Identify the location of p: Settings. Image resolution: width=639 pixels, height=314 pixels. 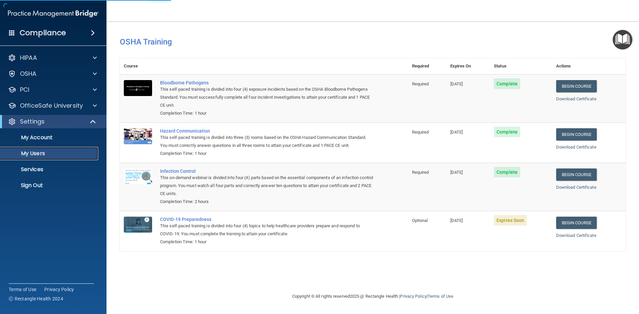
(32, 122).